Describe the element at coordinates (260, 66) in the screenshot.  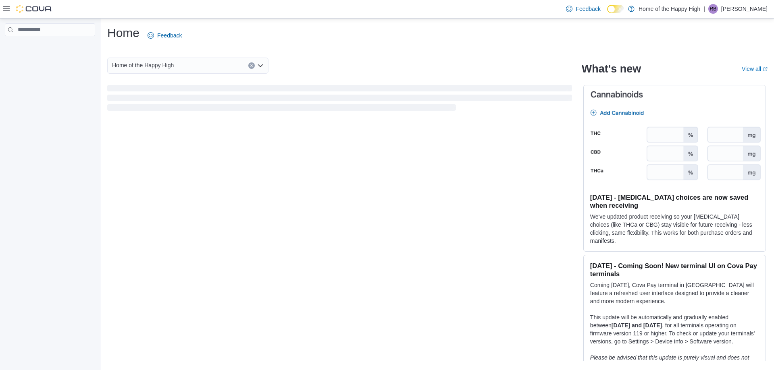
I see `button: Open list of options` at that location.